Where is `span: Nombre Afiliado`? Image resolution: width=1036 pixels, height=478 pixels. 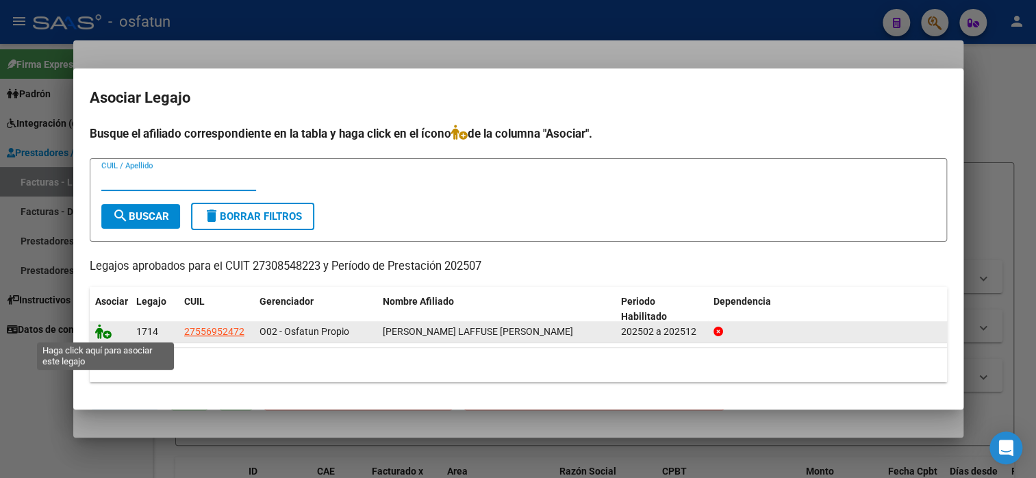
span: Nombre Afiliado is located at coordinates (419, 301).